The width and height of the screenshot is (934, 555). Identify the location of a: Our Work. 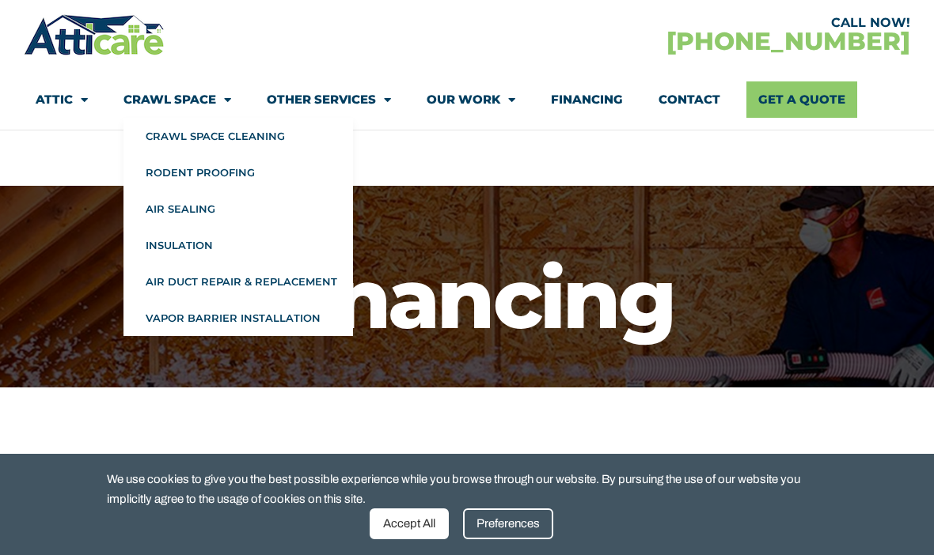
(471, 100).